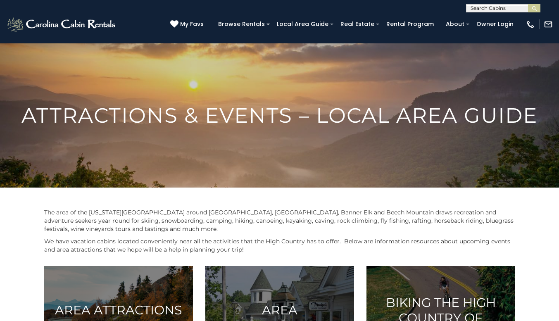  Describe the element at coordinates (188, 24) in the screenshot. I see `a: My Favs` at that location.